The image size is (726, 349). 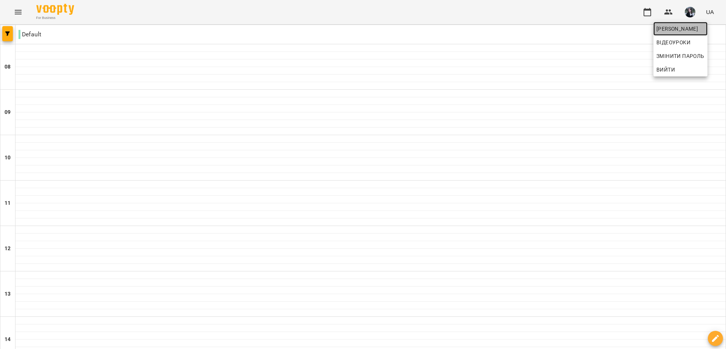 I want to click on a: Змінити пароль, so click(x=680, y=56).